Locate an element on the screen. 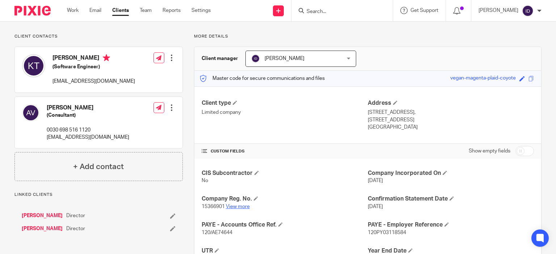  span: 15366901 is located at coordinates (213, 207).